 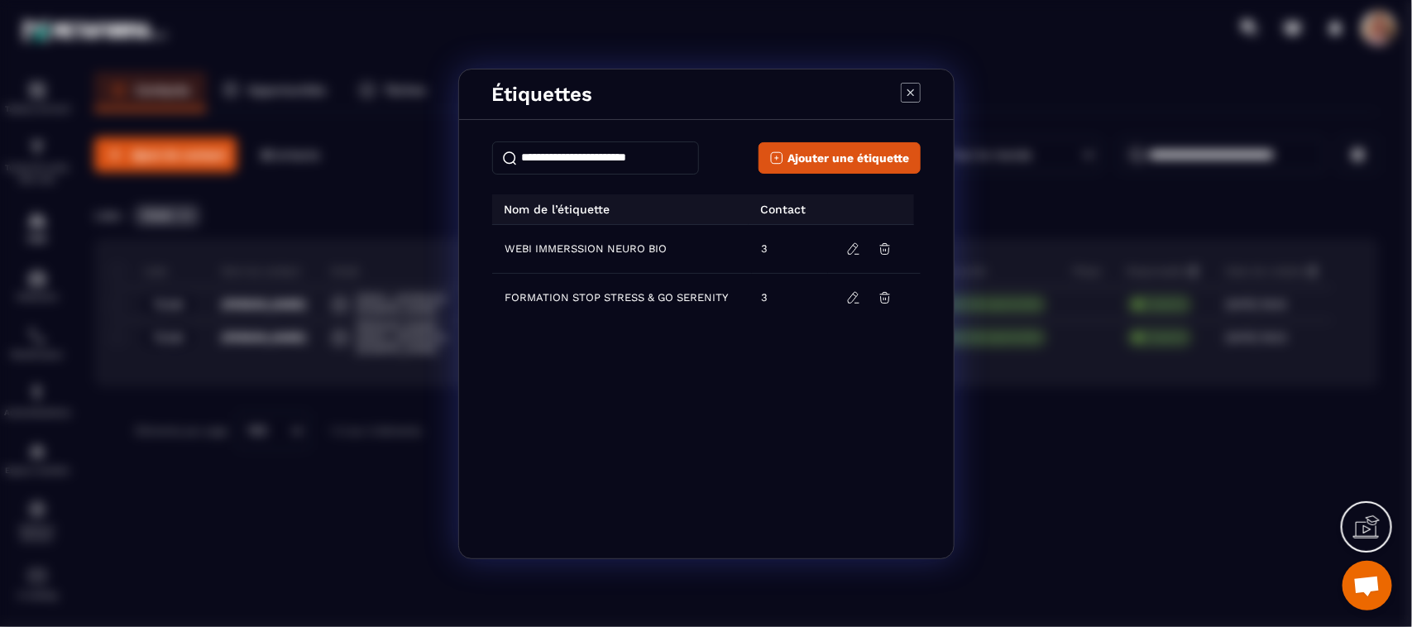 What do you see at coordinates (551, 209) in the screenshot?
I see `p: Nom de l’étiquette` at bounding box center [551, 209].